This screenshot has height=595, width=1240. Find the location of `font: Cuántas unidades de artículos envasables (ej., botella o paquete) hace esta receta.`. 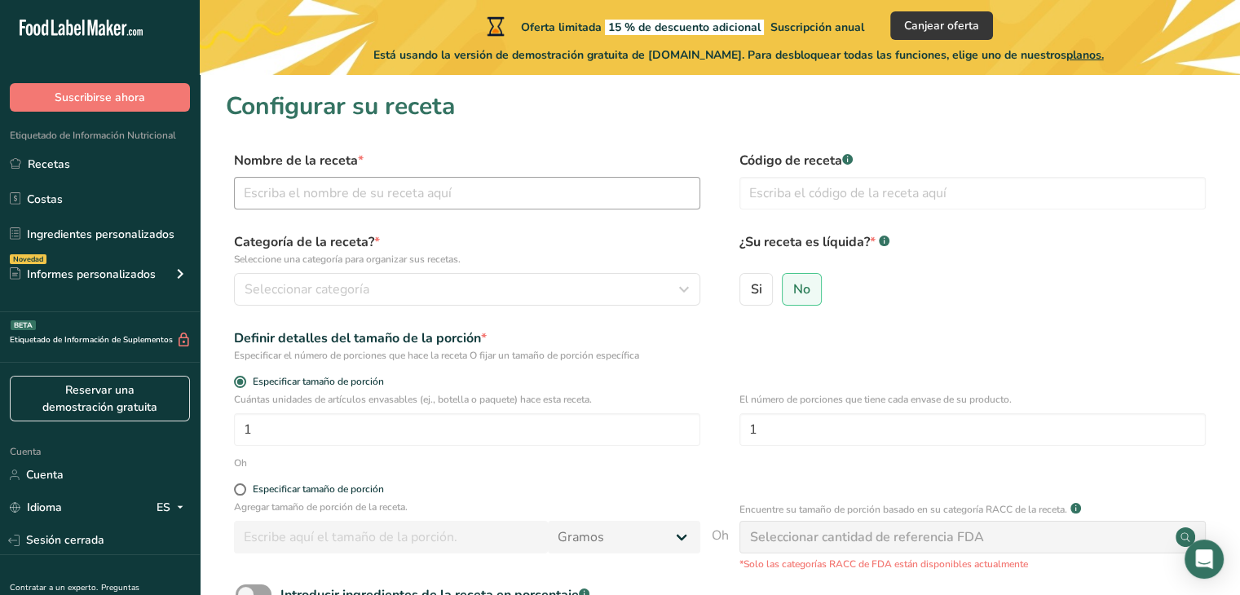

font: Cuántas unidades de artículos envasables (ej., botella o paquete) hace esta receta. is located at coordinates (412, 399).